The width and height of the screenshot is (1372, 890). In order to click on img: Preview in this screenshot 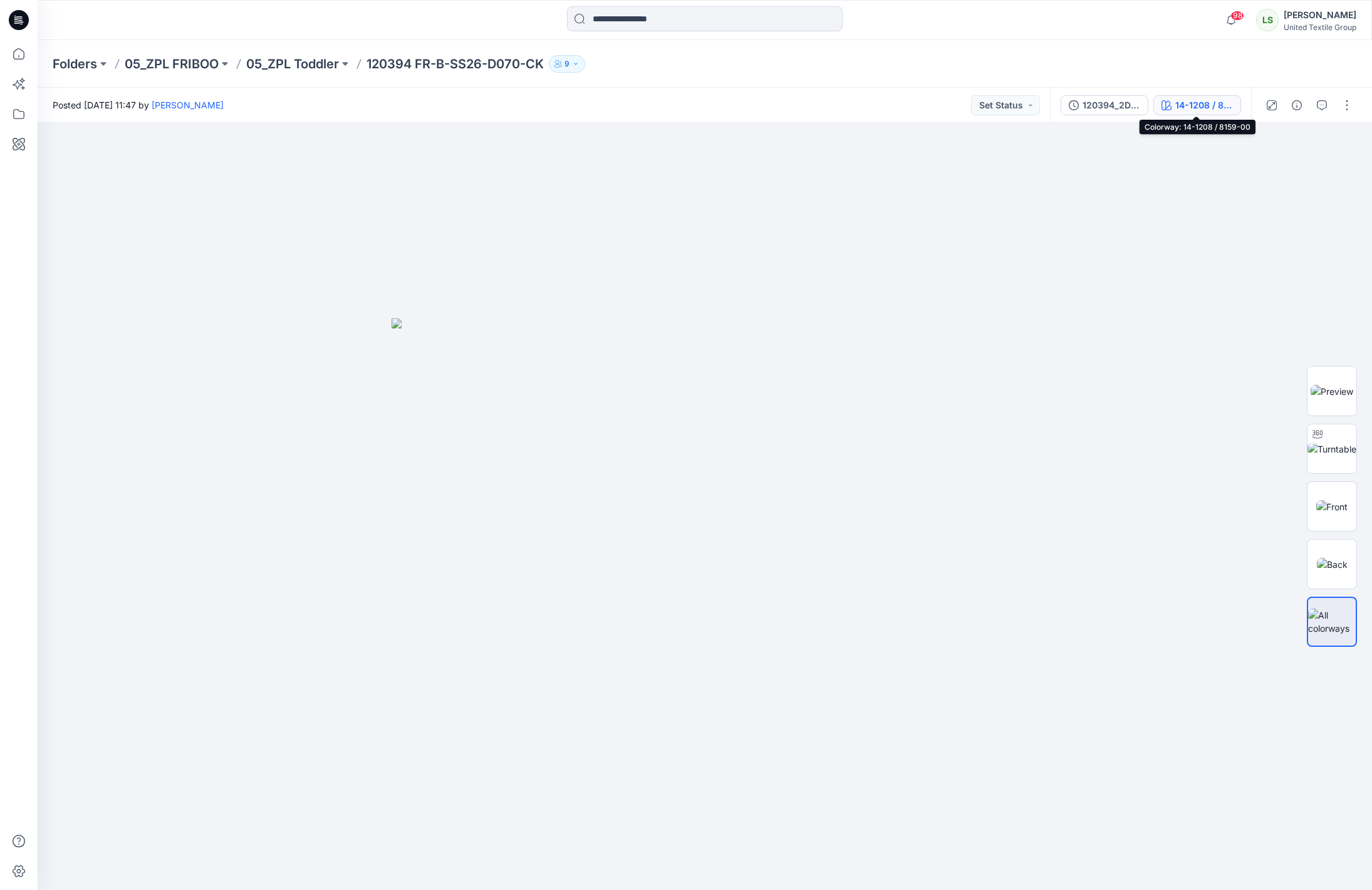, I will do `click(1332, 391)`.